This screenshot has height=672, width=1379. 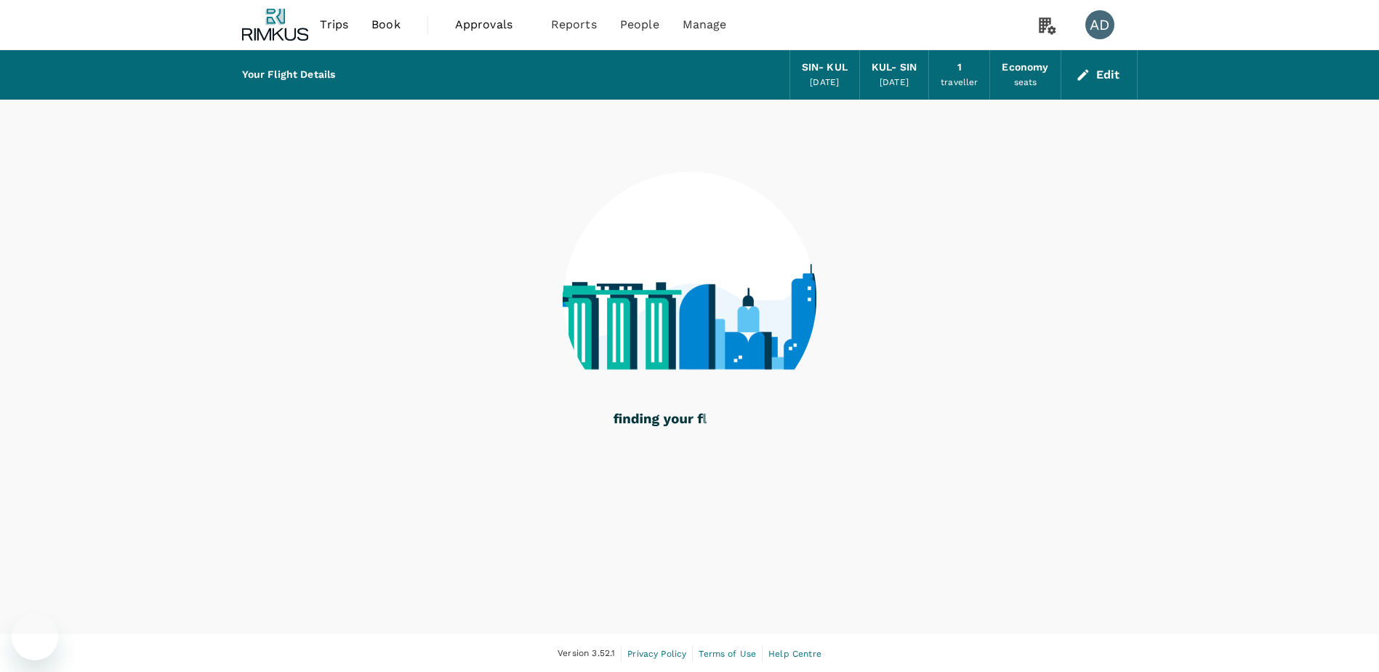 I want to click on span: Approvals, so click(x=492, y=25).